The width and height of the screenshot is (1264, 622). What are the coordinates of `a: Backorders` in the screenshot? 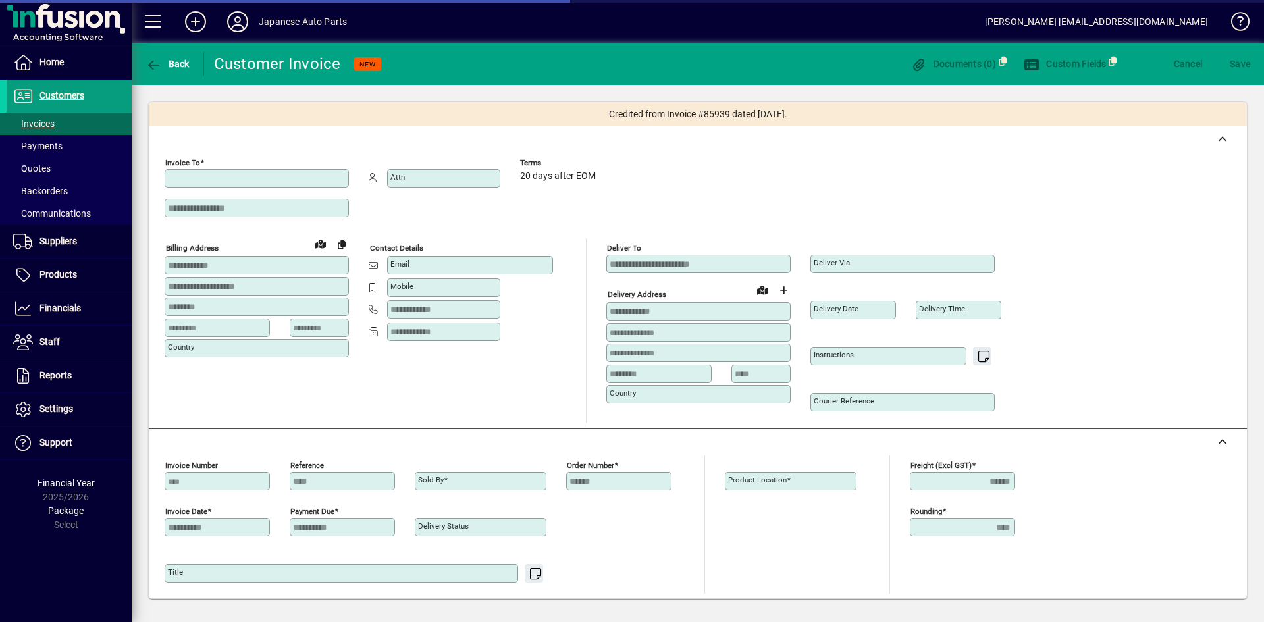 It's located at (69, 191).